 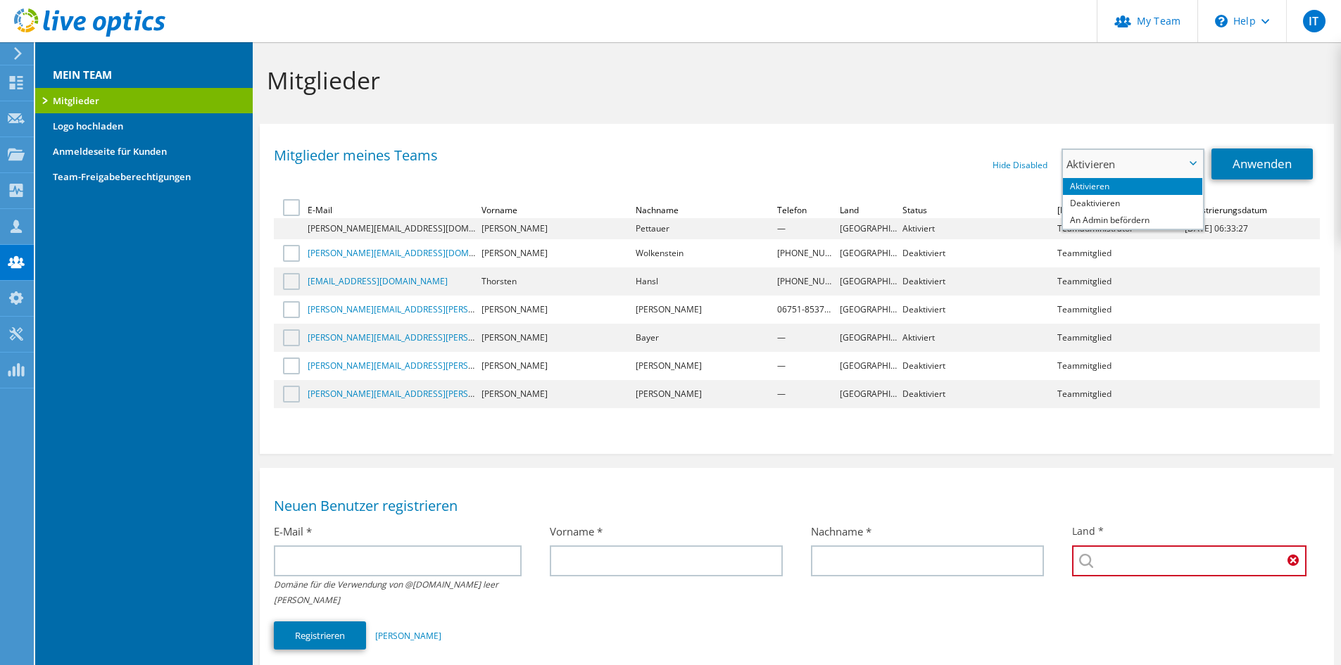 I want to click on svg: \n, so click(x=1222, y=21).